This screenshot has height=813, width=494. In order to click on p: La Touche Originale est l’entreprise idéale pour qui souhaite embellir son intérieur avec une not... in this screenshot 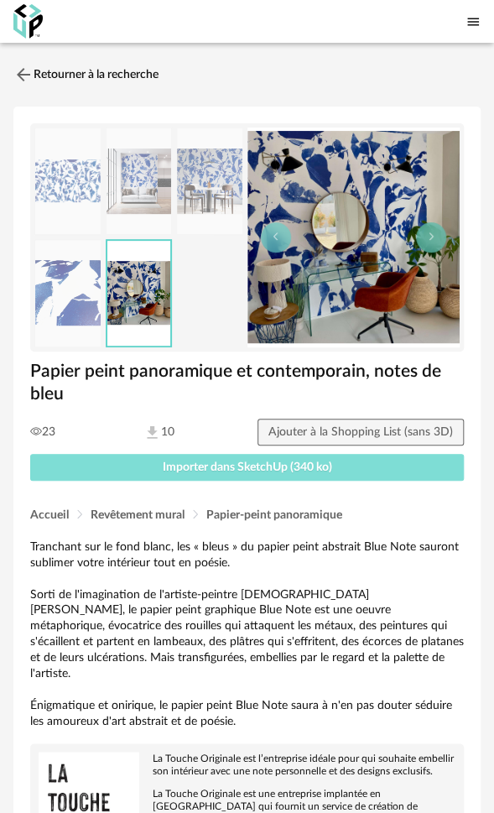, I will do `click(247, 764)`.